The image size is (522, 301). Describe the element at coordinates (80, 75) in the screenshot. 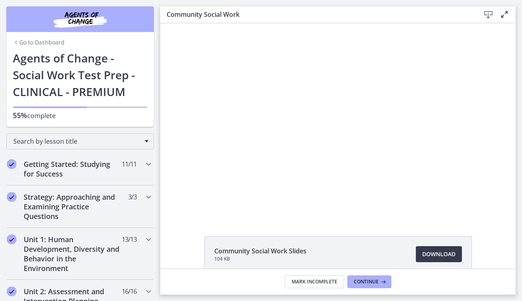

I see `h1: Agents of Change - Social Work Test Prep - CLINICAL - PREMIUM` at that location.